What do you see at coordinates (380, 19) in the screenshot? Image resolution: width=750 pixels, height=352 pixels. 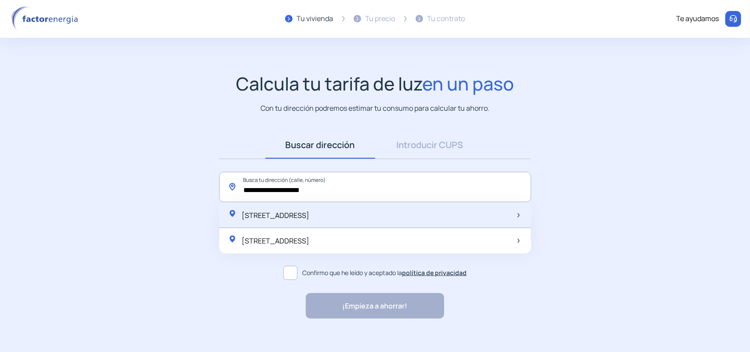 I see `div: Tu precio` at bounding box center [380, 19].